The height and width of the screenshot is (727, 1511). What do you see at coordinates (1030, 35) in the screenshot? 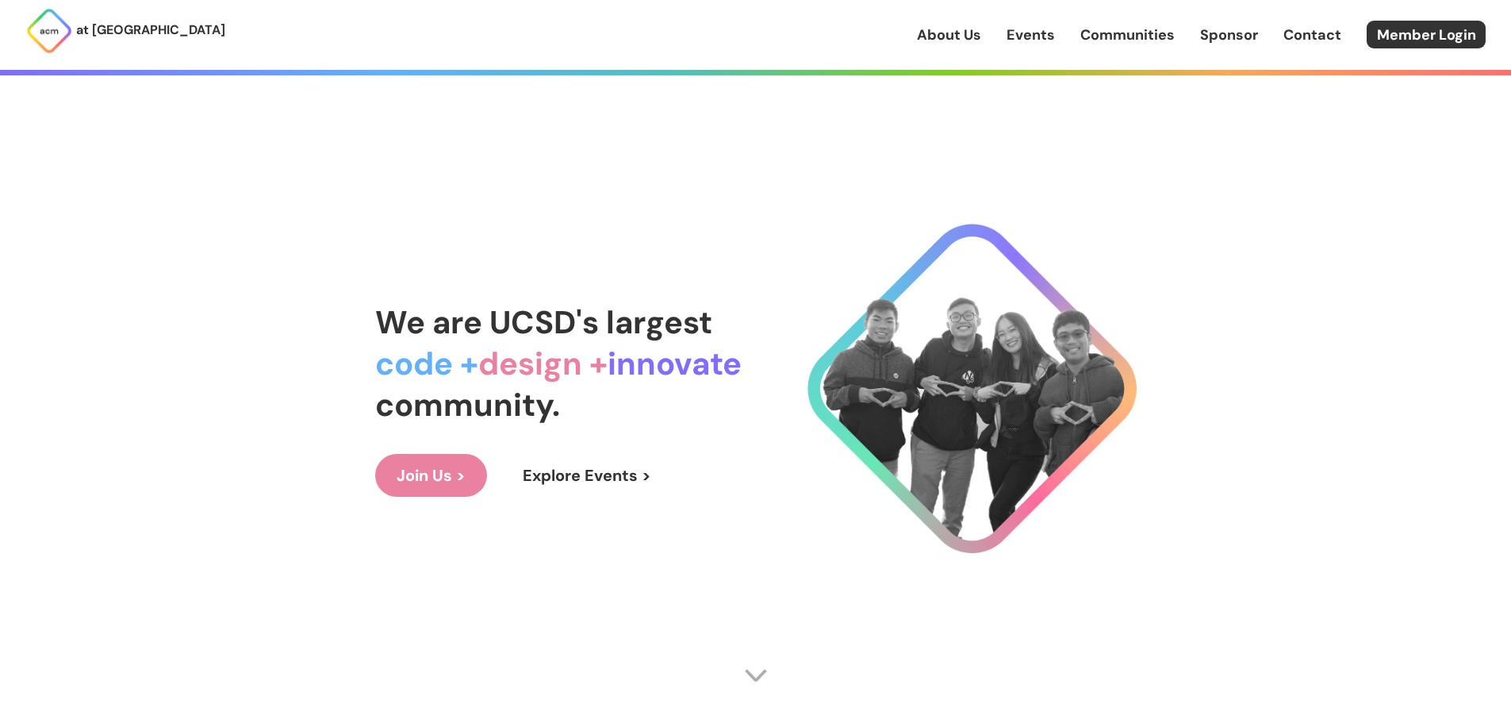
I see `a: Events` at bounding box center [1030, 35].